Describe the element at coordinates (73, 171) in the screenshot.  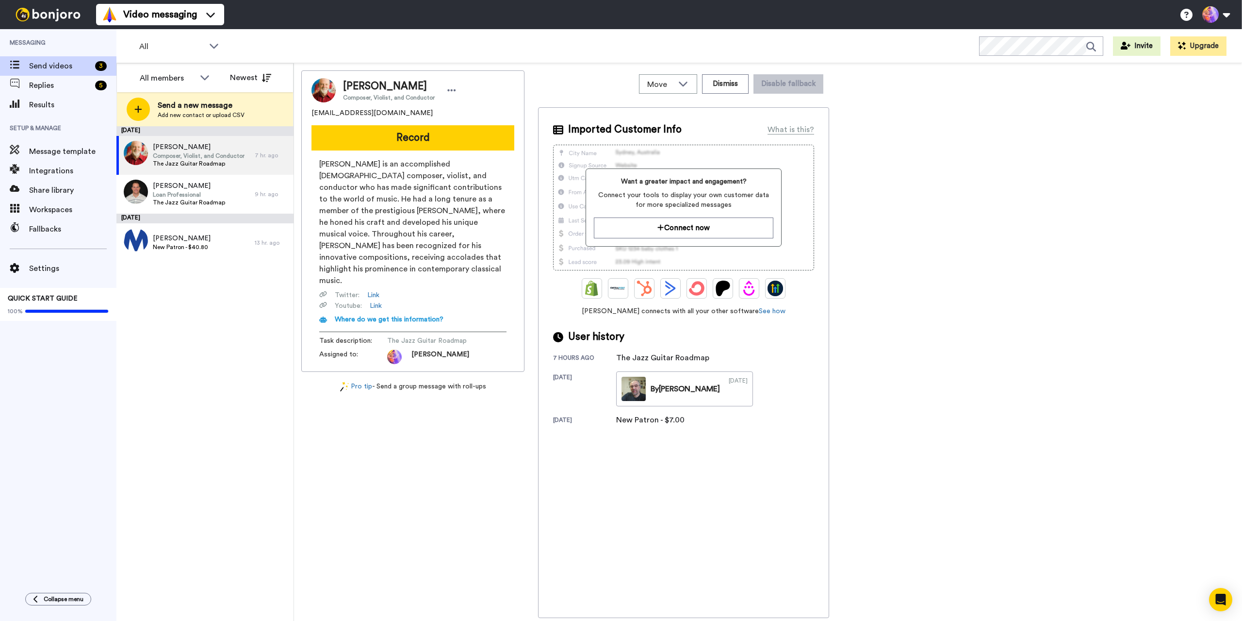
I see `span: Integrations` at that location.